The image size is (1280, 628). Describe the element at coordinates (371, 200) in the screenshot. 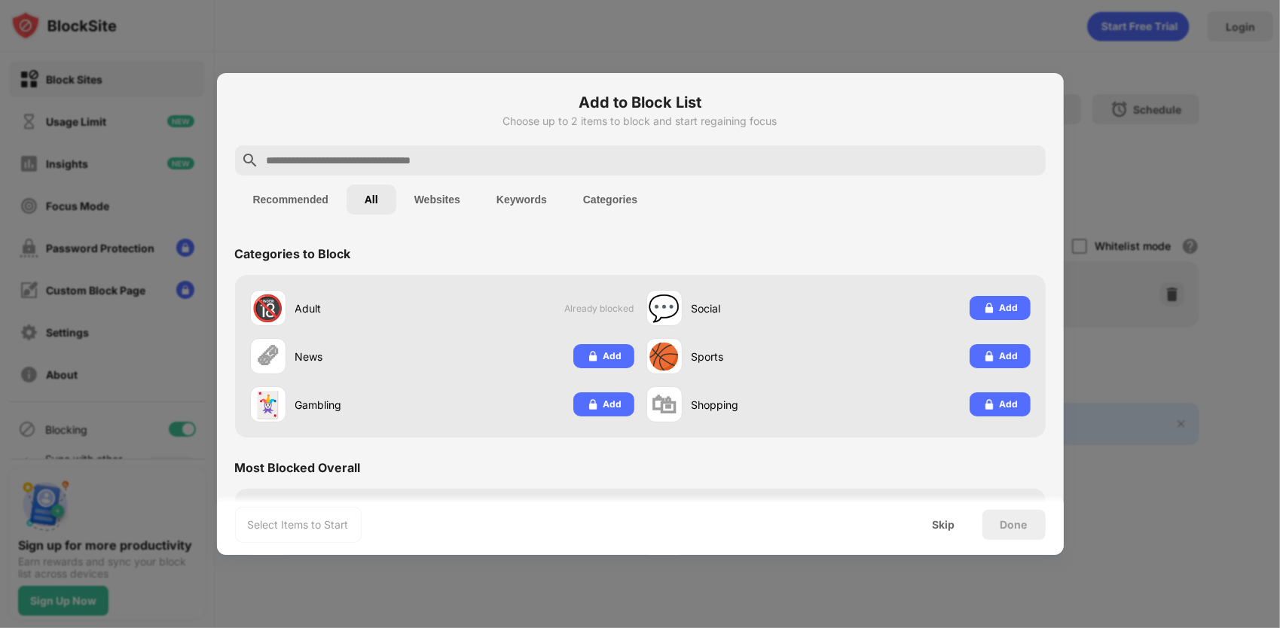

I see `button: All` at that location.